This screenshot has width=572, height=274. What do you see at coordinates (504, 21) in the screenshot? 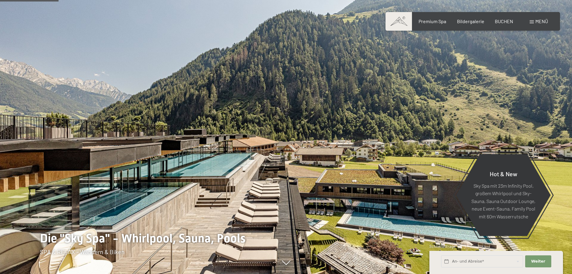
I see `a: BUCHEN` at bounding box center [504, 21].